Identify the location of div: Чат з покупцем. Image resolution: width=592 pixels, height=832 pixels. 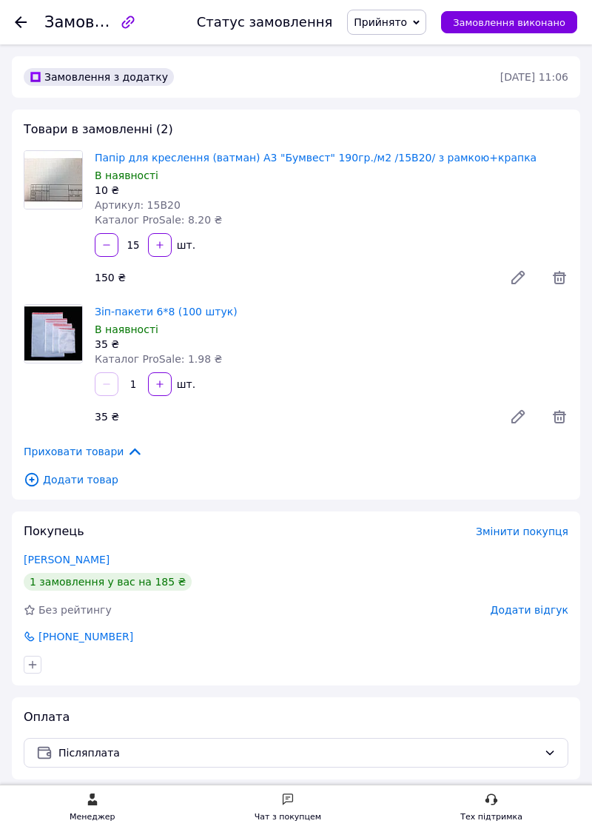
(288, 817).